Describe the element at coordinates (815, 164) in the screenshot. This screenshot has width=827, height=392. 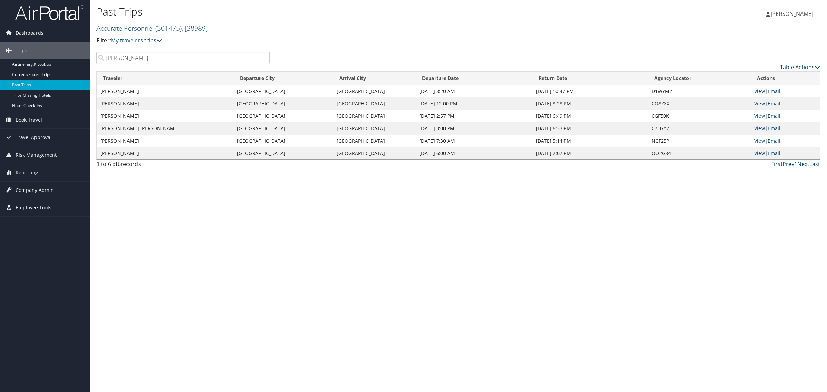
I see `a: Last` at that location.